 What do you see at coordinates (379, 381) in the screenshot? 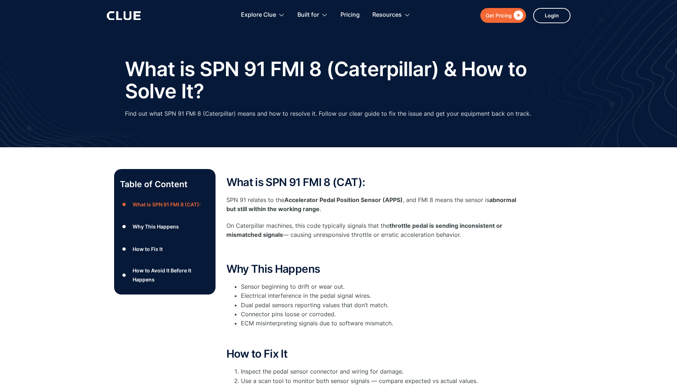
I see `li: Use a scan tool to monitor both sensor signals — compare expected vs actual values.` at bounding box center [379, 381].